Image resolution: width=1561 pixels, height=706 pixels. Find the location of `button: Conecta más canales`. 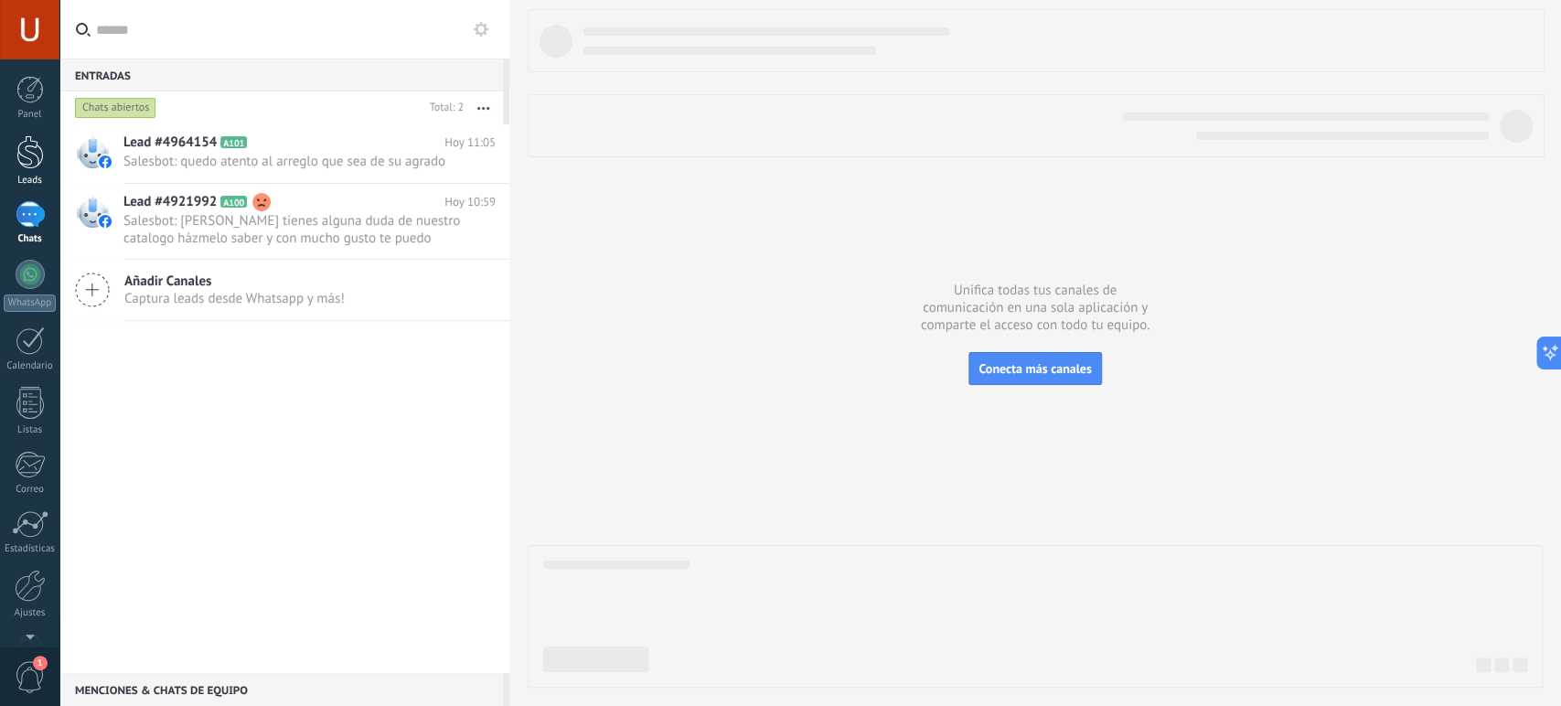

button: Conecta más canales is located at coordinates (1035, 369).